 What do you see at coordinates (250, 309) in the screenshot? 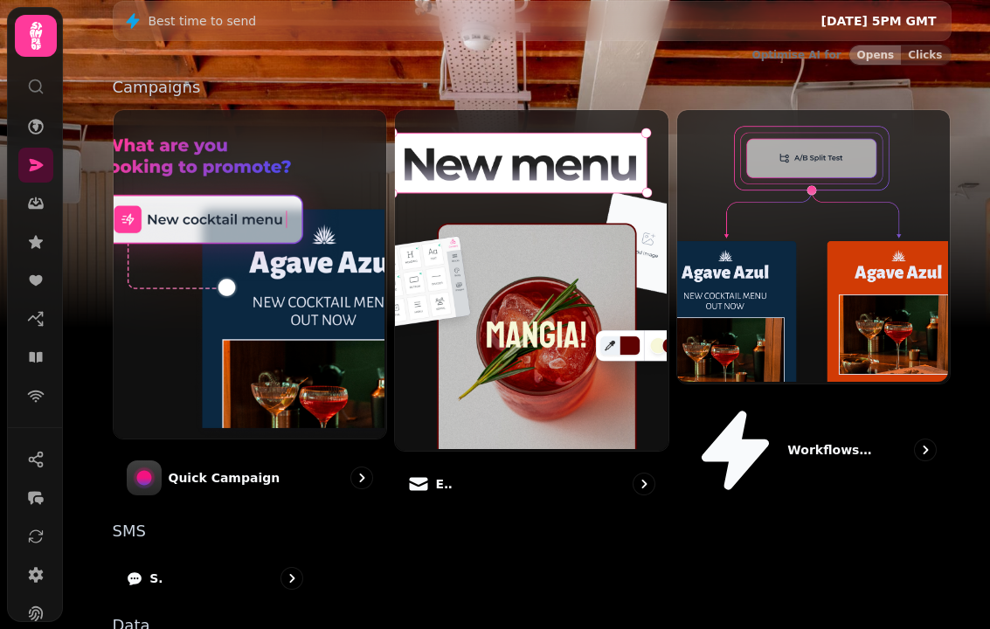
I see `a: Quick CampaignQuick Campaign` at bounding box center [250, 309].